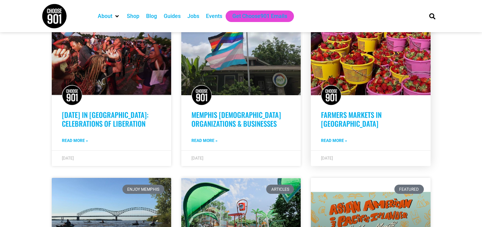 The width and height of the screenshot is (482, 227). Describe the element at coordinates (144, 189) in the screenshot. I see `div: Enjoy Memphis` at that location.